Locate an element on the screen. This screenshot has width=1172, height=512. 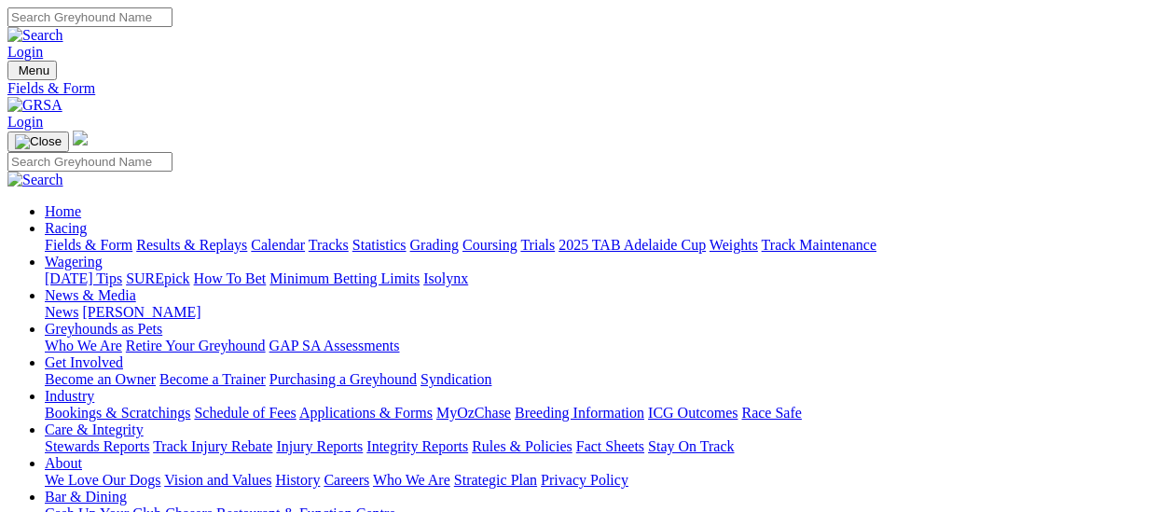
div: Fields & Form is located at coordinates (586, 89).